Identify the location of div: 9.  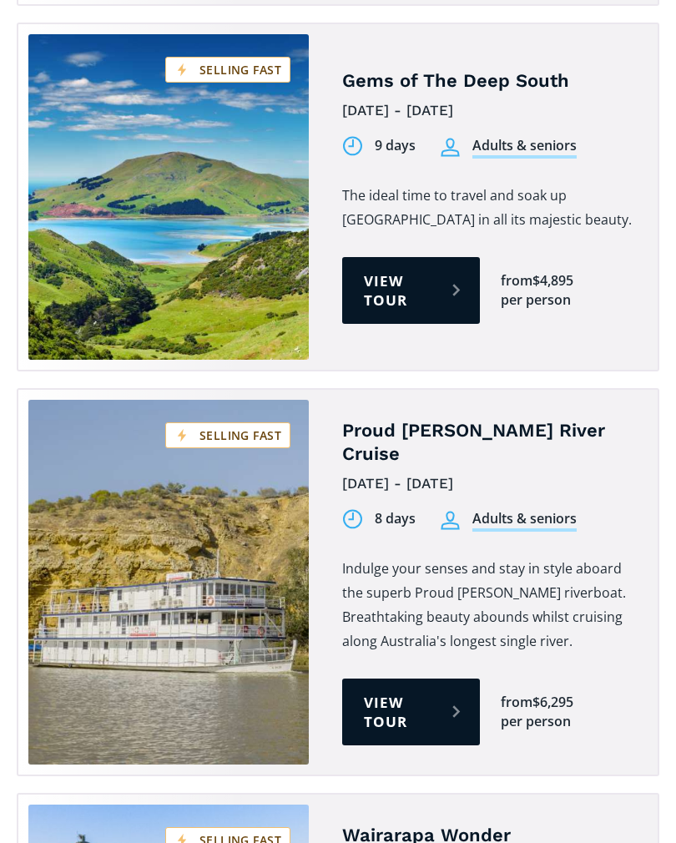
(378, 145).